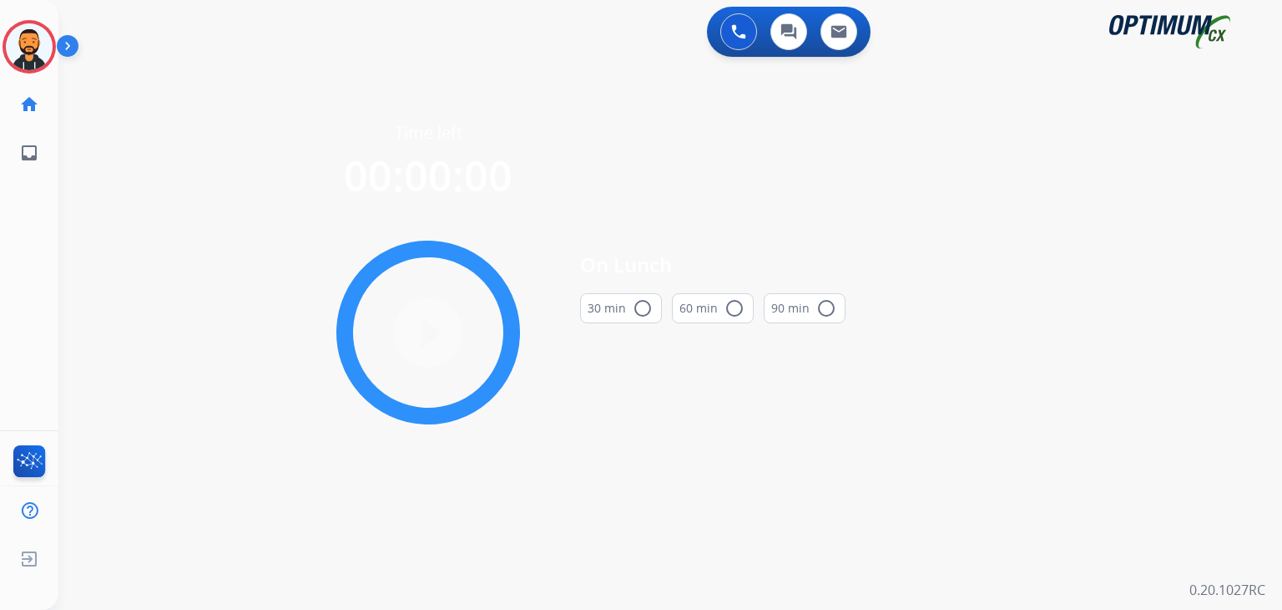 The width and height of the screenshot is (1282, 610). I want to click on img: avatar, so click(29, 47).